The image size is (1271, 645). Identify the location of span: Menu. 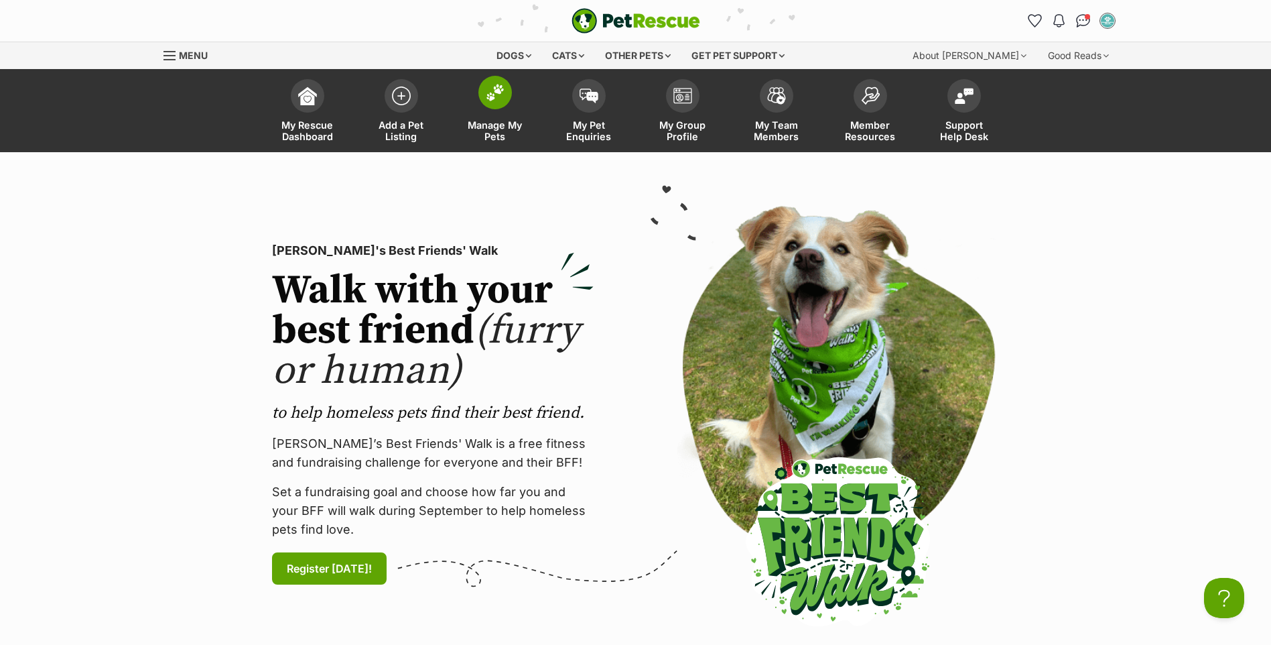
(193, 55).